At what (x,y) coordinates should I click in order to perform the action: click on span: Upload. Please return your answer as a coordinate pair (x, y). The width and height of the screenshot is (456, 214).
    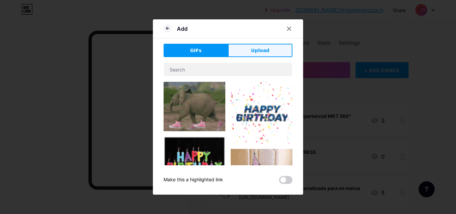
    Looking at the image, I should click on (260, 50).